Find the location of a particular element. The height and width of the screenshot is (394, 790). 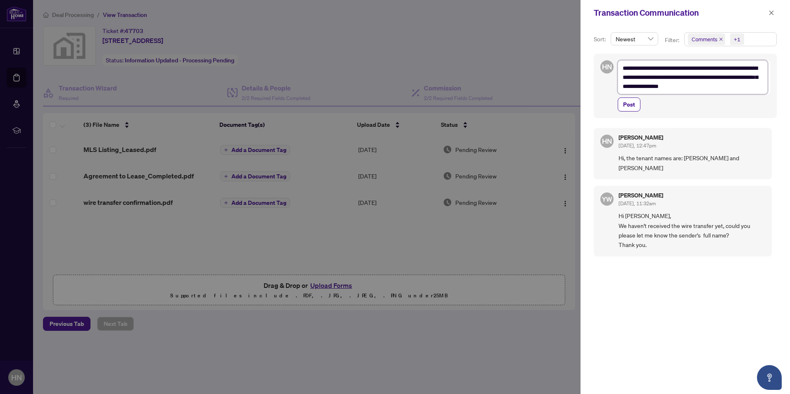

p: Sort: is located at coordinates (601, 39).